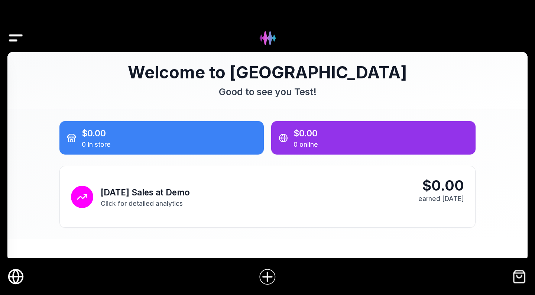 This screenshot has width=535, height=295. Describe the element at coordinates (381, 144) in the screenshot. I see `div: 0 online` at that location.